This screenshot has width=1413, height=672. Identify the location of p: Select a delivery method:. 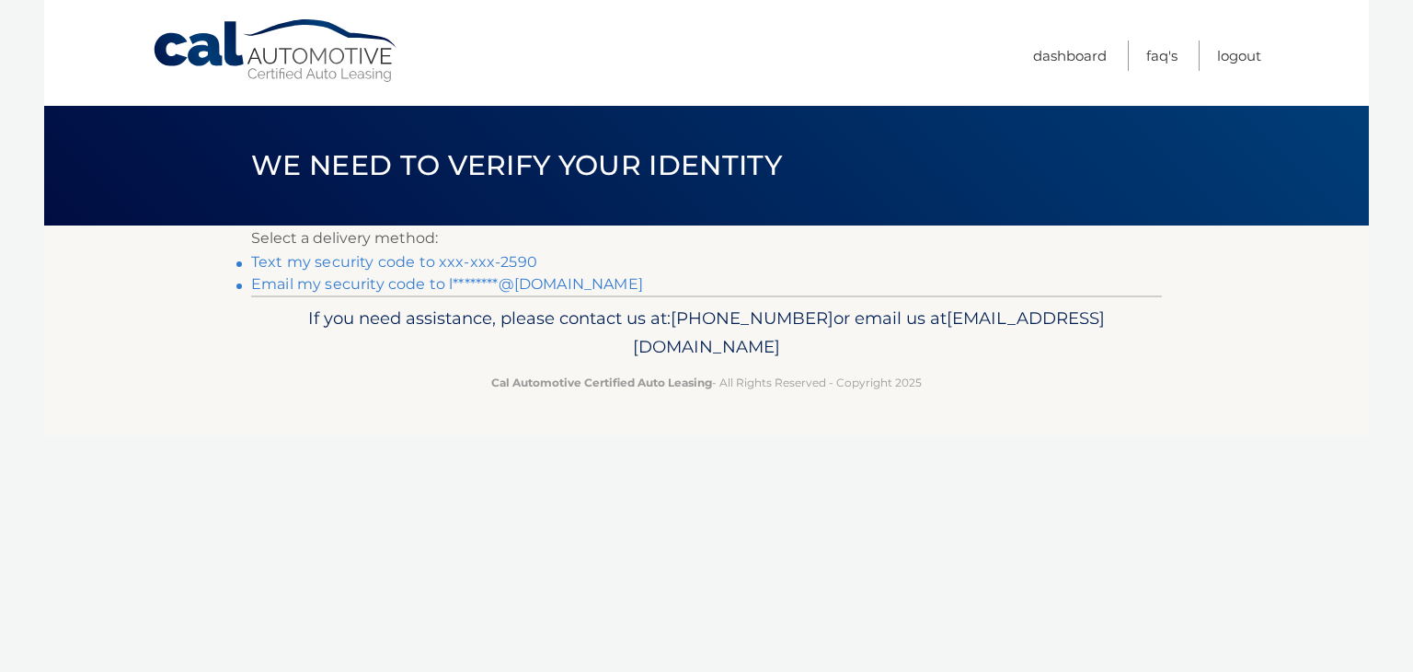
(706, 238).